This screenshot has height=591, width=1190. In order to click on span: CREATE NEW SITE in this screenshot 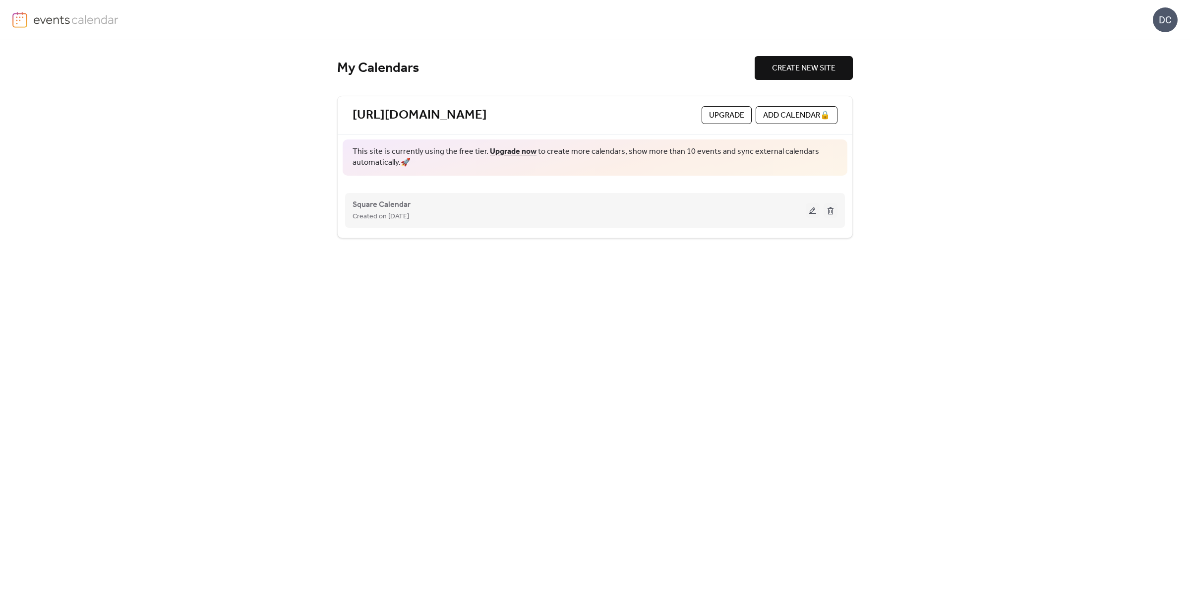, I will do `click(804, 68)`.